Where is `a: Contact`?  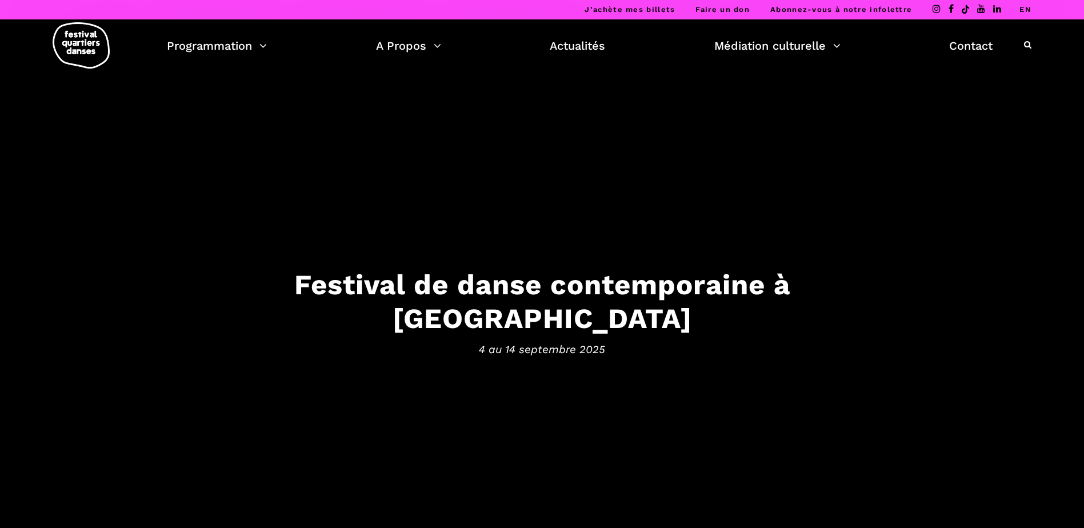
a: Contact is located at coordinates (971, 46).